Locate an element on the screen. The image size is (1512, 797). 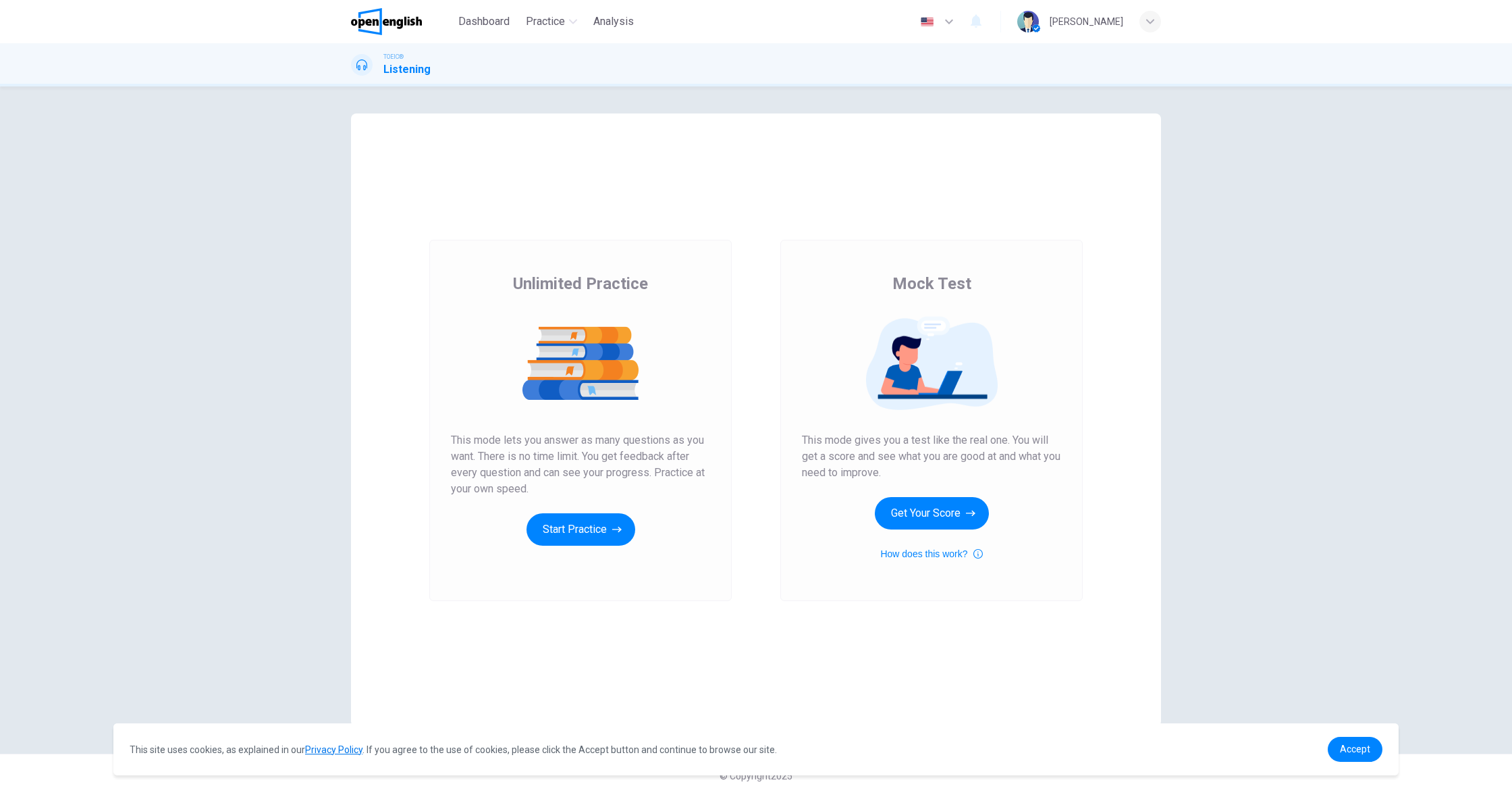
button: How does this work? is located at coordinates (931, 554).